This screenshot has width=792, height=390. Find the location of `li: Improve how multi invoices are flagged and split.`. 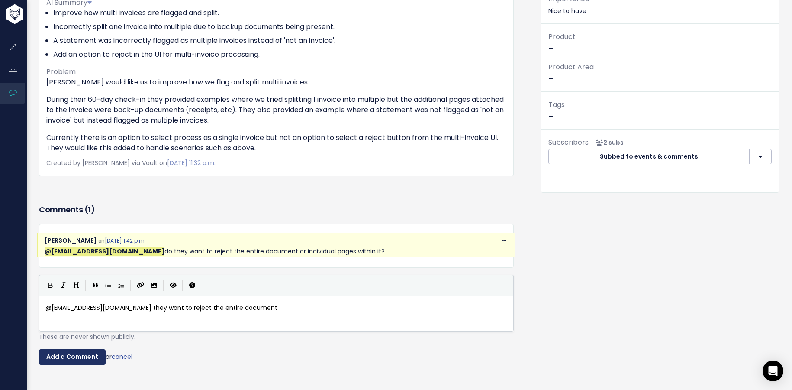

li: Improve how multi invoices are flagged and split. is located at coordinates (280, 13).